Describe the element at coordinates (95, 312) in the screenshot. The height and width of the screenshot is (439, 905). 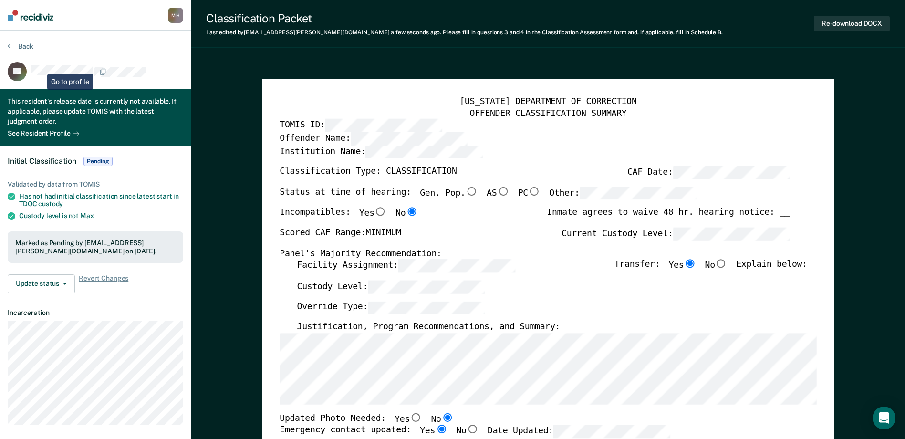
I see `dt: Incarceration` at that location.